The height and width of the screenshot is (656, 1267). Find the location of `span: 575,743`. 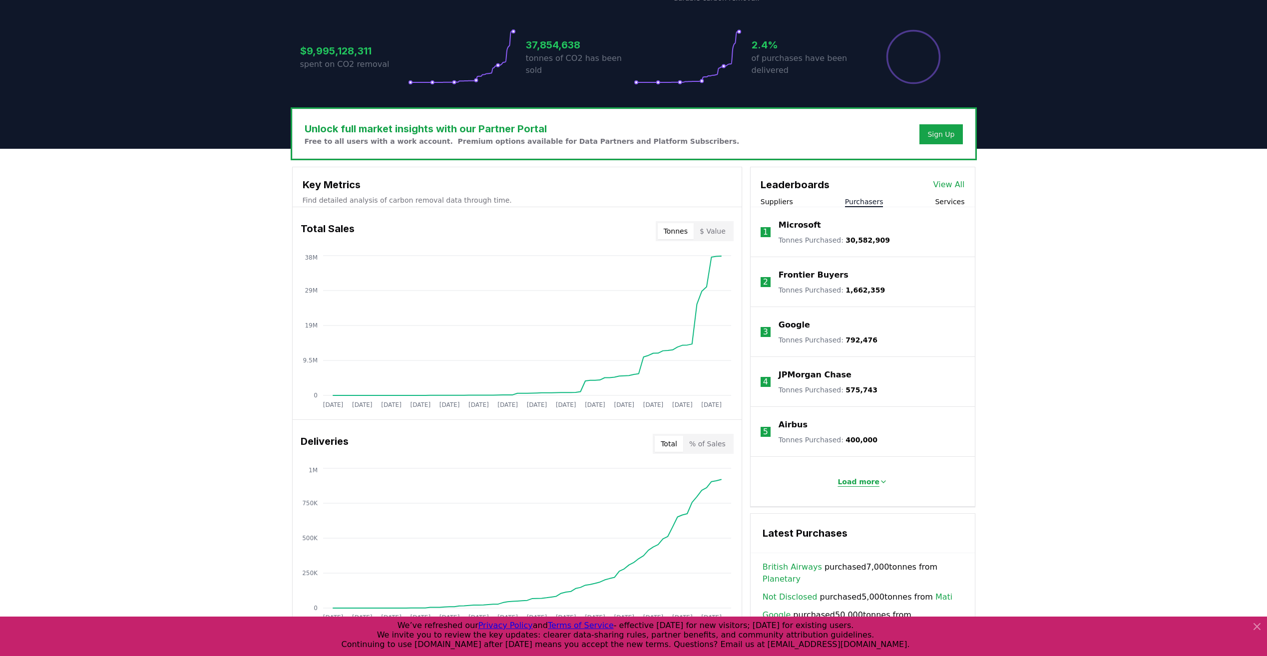

span: 575,743 is located at coordinates (862, 390).